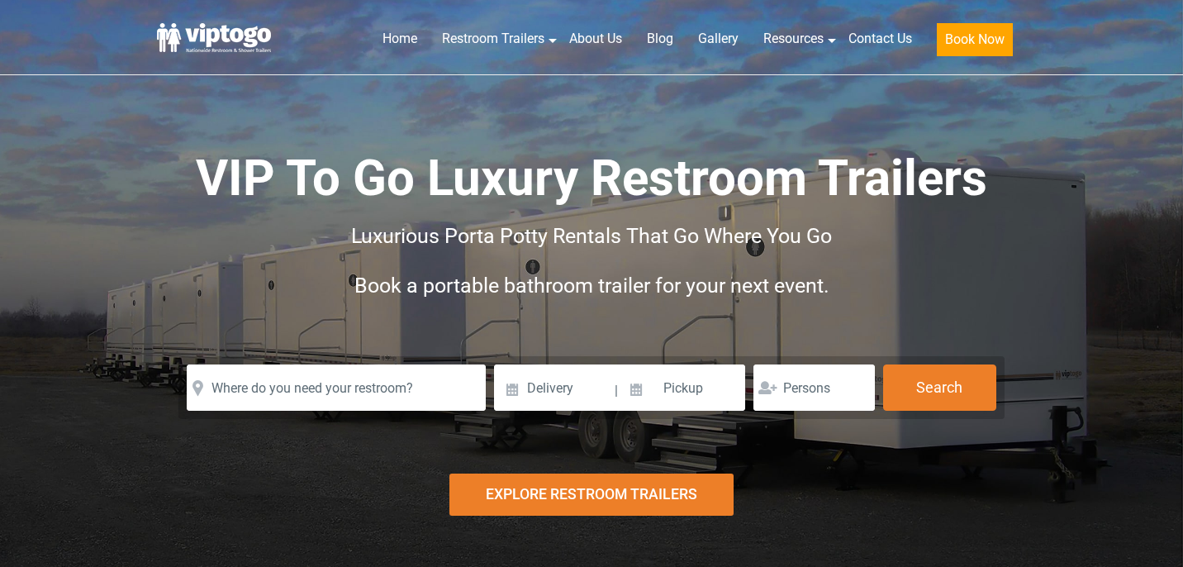 This screenshot has width=1183, height=567. I want to click on span: Luxurious Porta Potty Rentals That Go Where You Go, so click(592, 235).